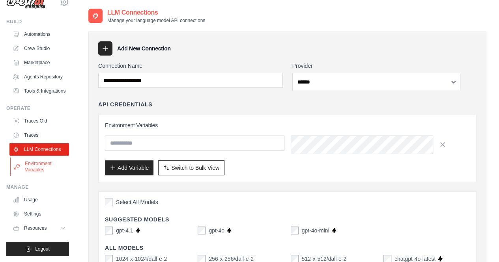 This screenshot has height=262, width=499. What do you see at coordinates (37, 187) in the screenshot?
I see `div: Manage` at bounding box center [37, 187].